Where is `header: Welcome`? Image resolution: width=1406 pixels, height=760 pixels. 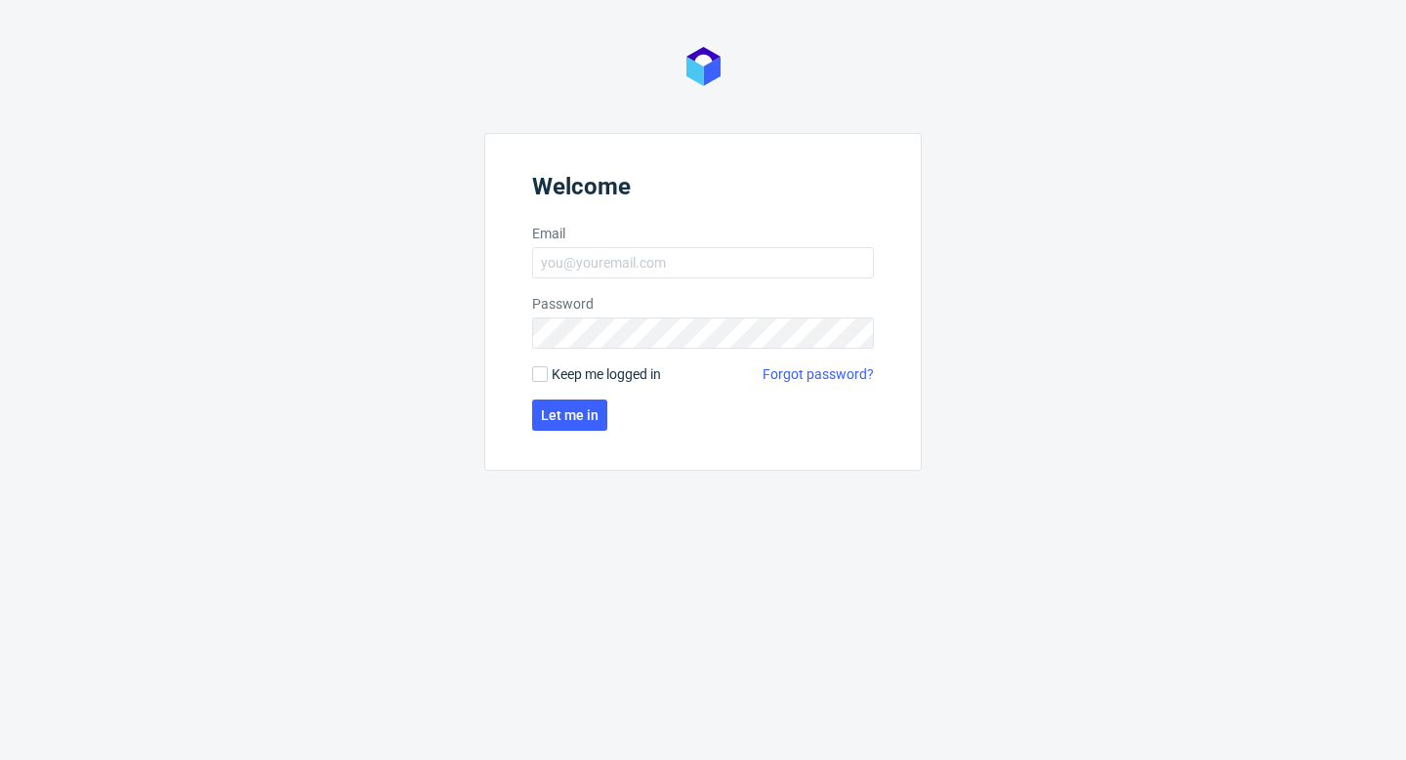 header: Welcome is located at coordinates (703, 190).